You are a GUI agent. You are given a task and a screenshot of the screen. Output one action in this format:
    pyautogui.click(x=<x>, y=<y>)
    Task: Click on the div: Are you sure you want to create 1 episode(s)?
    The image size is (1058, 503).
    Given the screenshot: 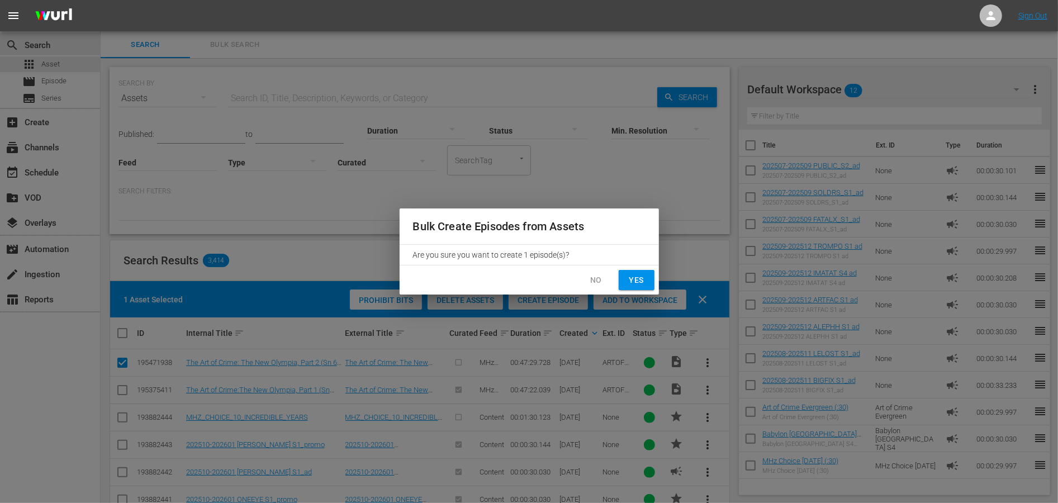 What is the action you would take?
    pyautogui.click(x=529, y=255)
    